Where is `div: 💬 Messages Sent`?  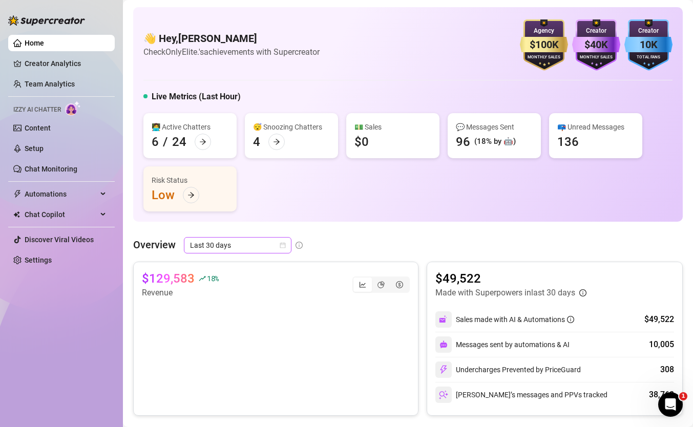
div: 💬 Messages Sent is located at coordinates (494, 127).